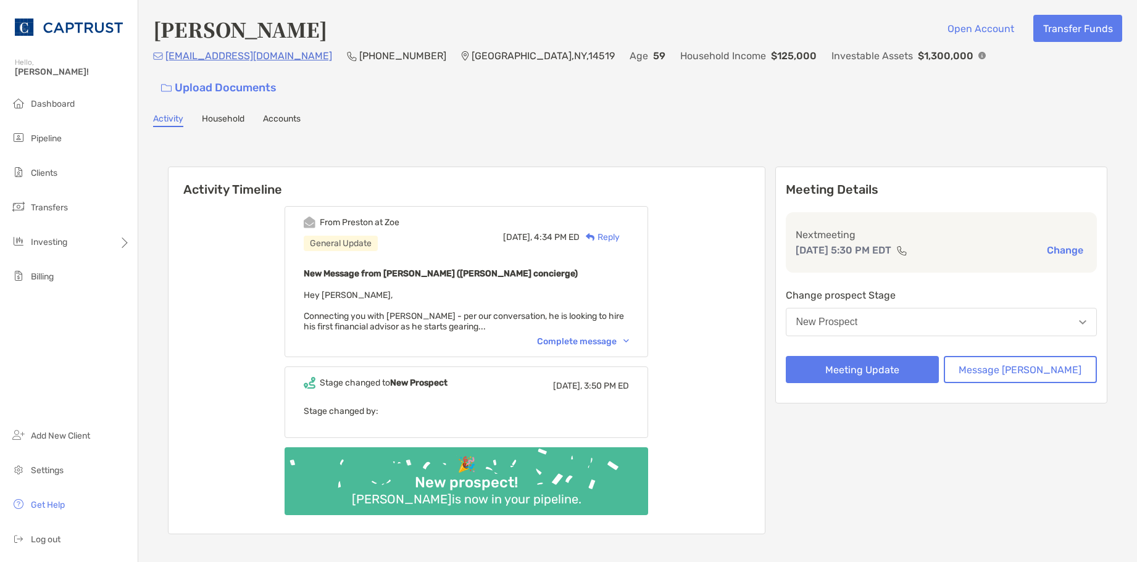 This screenshot has height=562, width=1137. What do you see at coordinates (465, 56) in the screenshot?
I see `img: Location Icon` at bounding box center [465, 56].